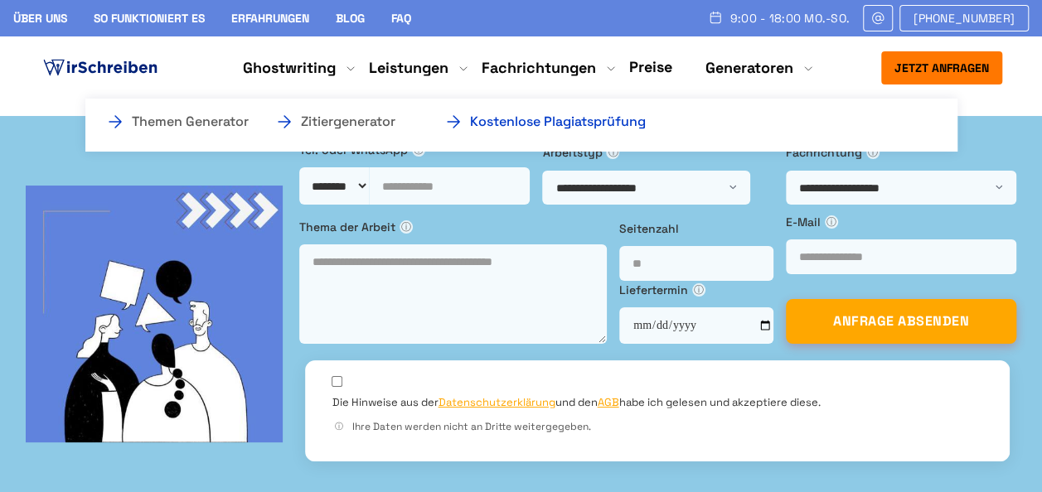 The image size is (1042, 492). What do you see at coordinates (901, 322) in the screenshot?
I see `button: ANFRAGE ABSENDEN` at bounding box center [901, 322].